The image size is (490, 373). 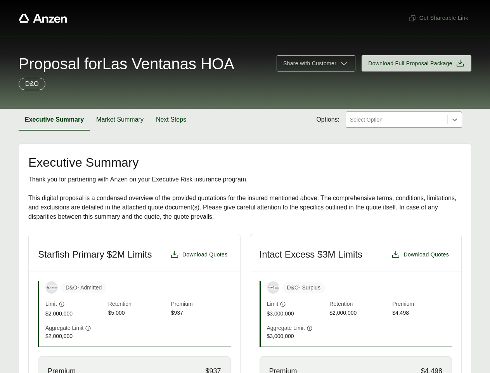 I want to click on a: Anzen website, so click(x=43, y=18).